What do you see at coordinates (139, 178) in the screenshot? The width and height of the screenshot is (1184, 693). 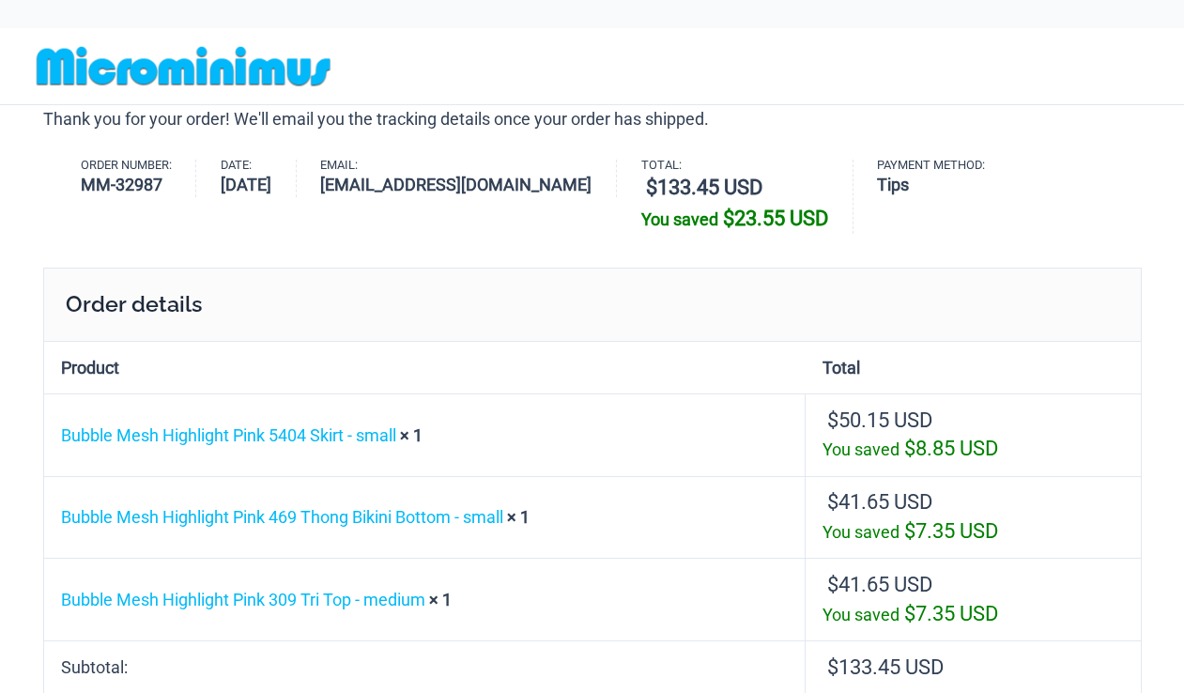 I see `li: Order number:` at bounding box center [139, 178].